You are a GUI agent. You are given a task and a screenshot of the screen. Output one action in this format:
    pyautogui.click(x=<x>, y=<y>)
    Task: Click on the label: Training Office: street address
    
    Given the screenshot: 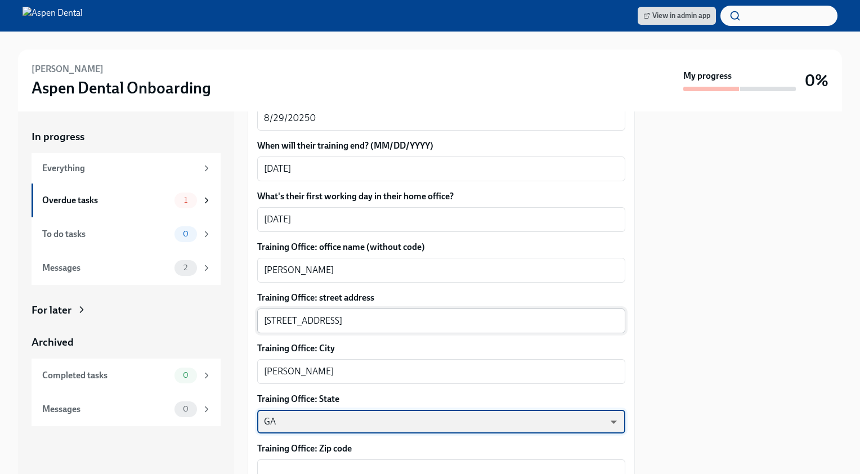 What is the action you would take?
    pyautogui.click(x=441, y=298)
    